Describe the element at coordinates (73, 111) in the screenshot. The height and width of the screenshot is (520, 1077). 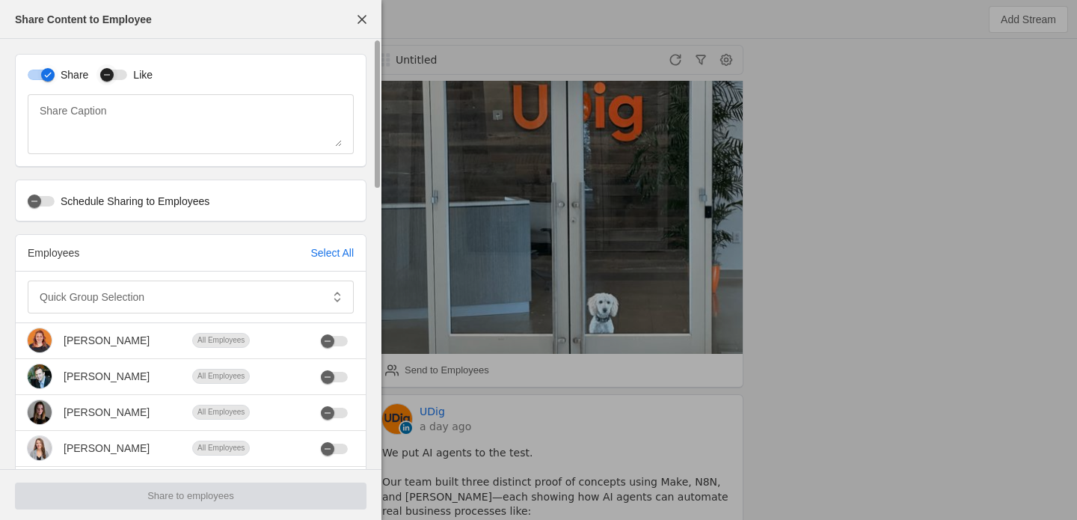
I see `mat-label: Share Caption` at that location.